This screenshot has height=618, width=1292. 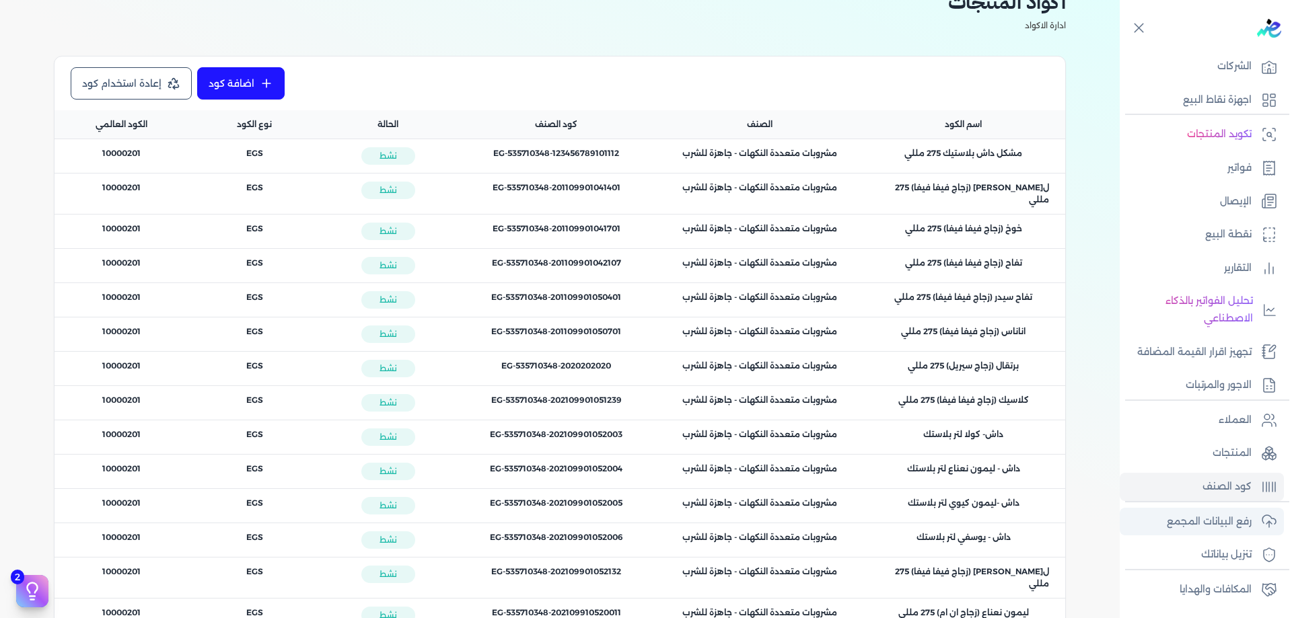 What do you see at coordinates (964, 469) in the screenshot?
I see `span: داش - ليمون نعناع لتر بلاستك` at bounding box center [964, 469].